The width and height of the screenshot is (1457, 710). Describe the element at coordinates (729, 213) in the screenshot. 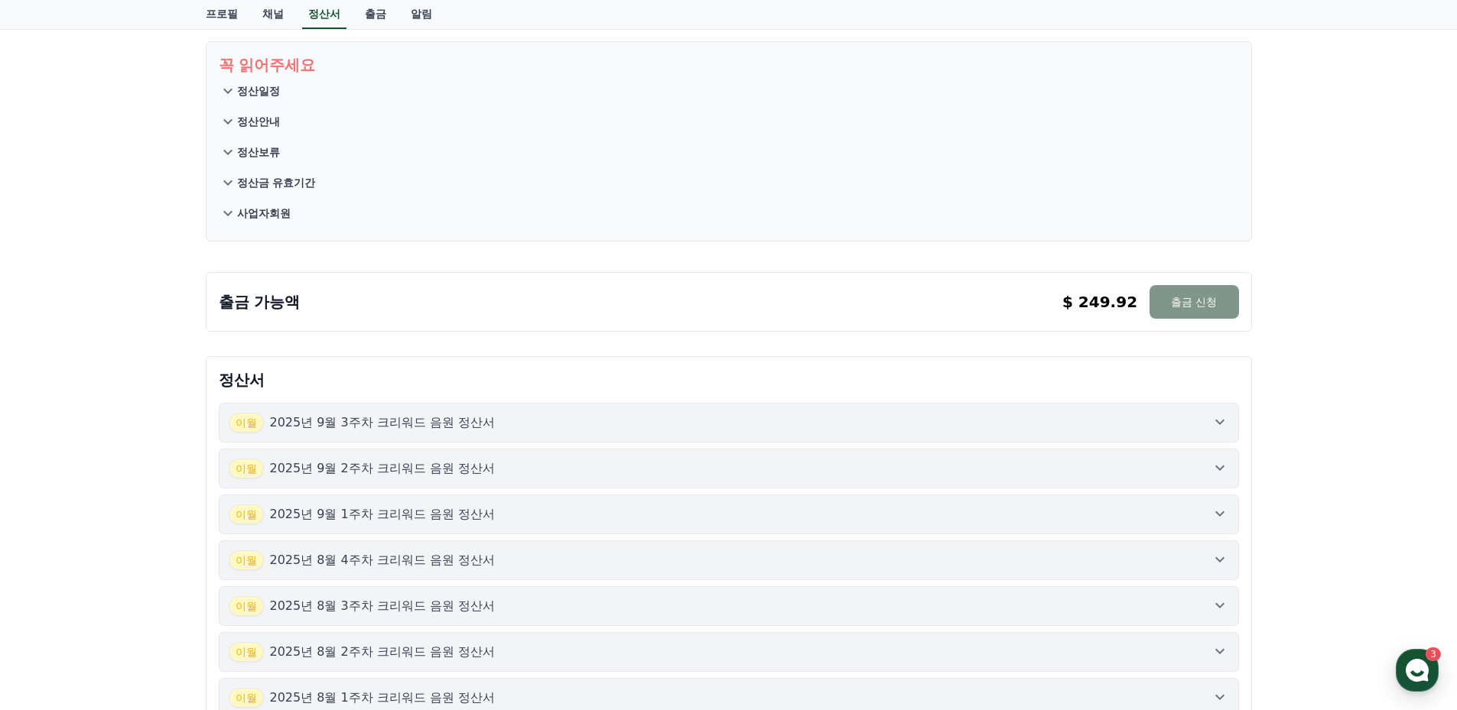

I see `button: 사업자회원` at that location.